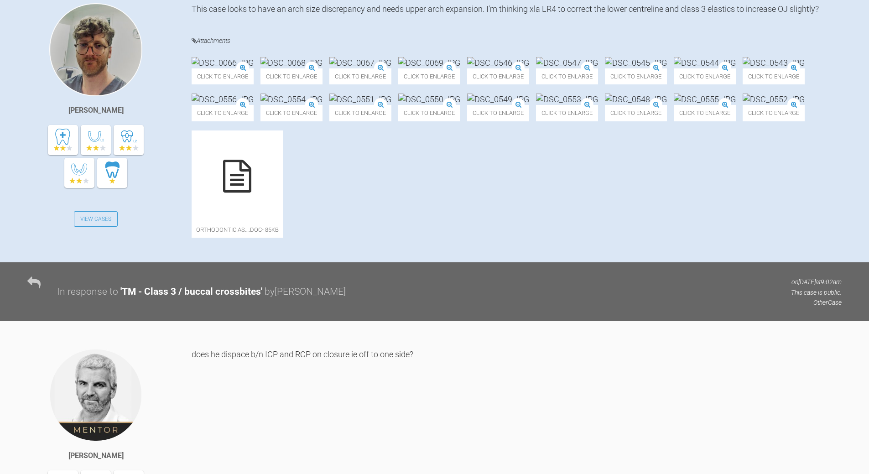 Image resolution: width=869 pixels, height=474 pixels. What do you see at coordinates (223, 99) in the screenshot?
I see `img: DSC_0556.JPG` at bounding box center [223, 99].